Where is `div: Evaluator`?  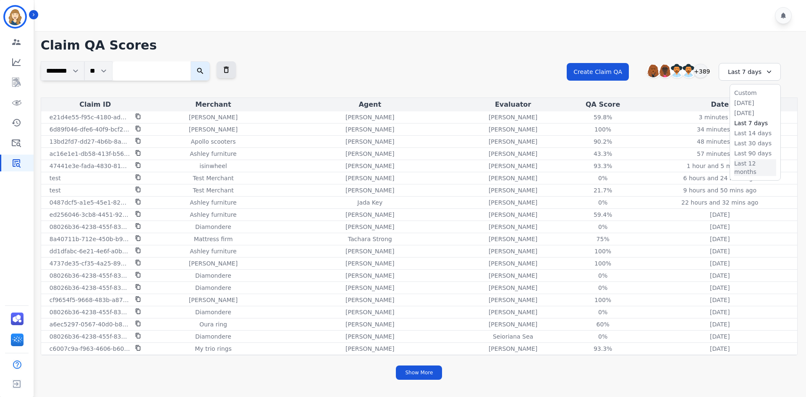
div: Evaluator is located at coordinates (513, 105).